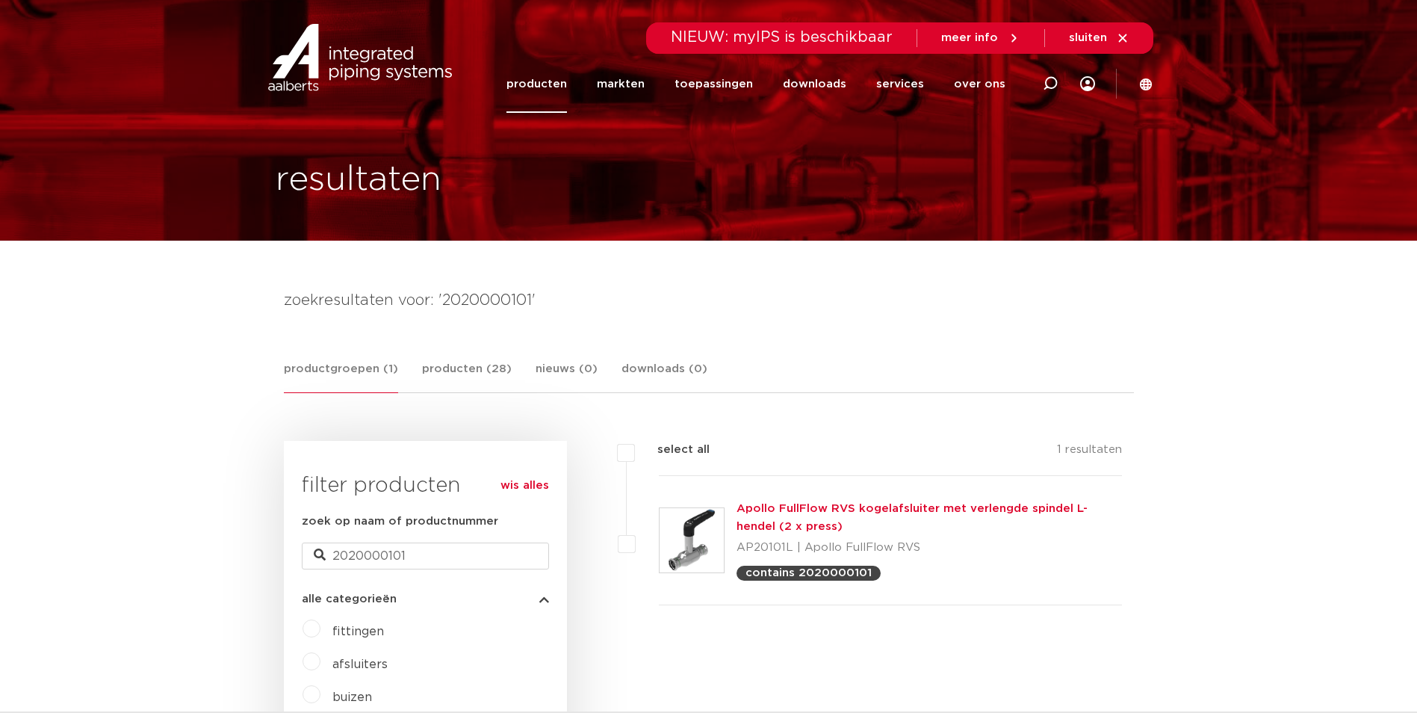 Image resolution: width=1417 pixels, height=713 pixels. Describe the element at coordinates (352, 697) in the screenshot. I see `span: buizen` at that location.